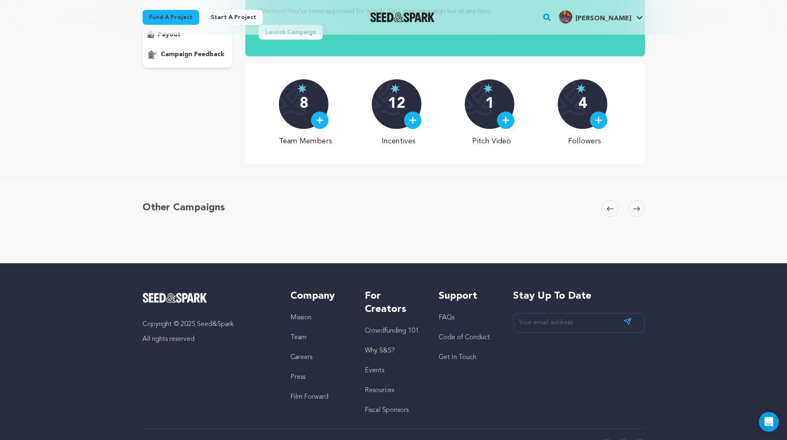  What do you see at coordinates (171, 17) in the screenshot?
I see `a: Fund a project` at bounding box center [171, 17].